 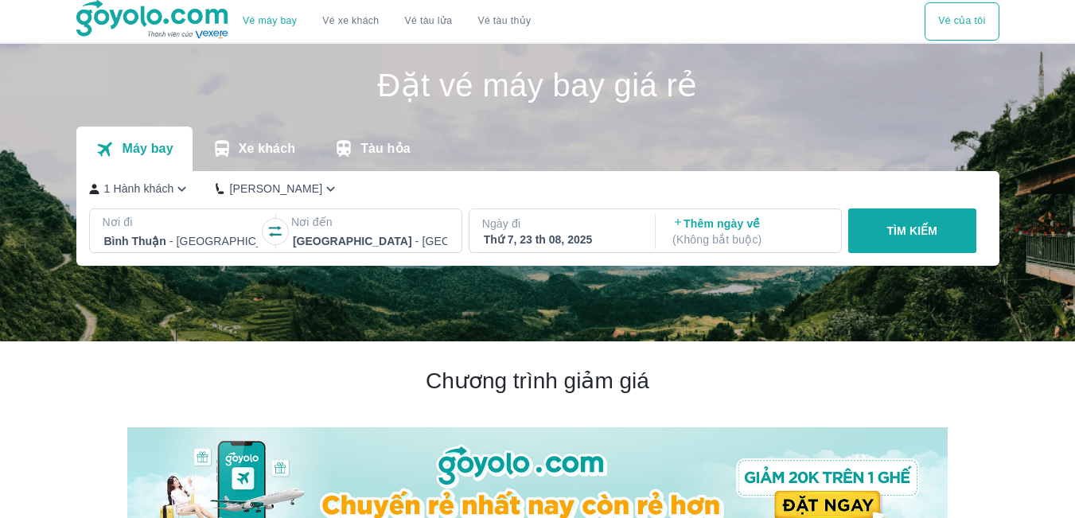 What do you see at coordinates (385, 149) in the screenshot?
I see `p: Tàu hỏa` at bounding box center [385, 149].